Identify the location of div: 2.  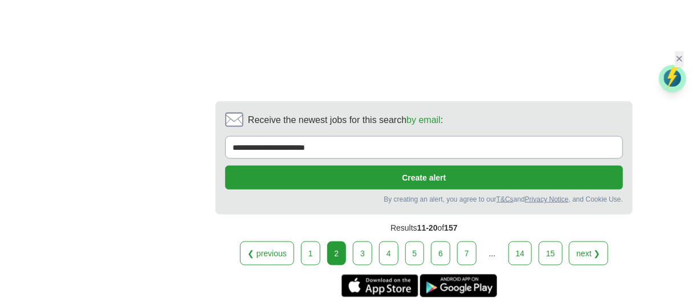
(337, 254).